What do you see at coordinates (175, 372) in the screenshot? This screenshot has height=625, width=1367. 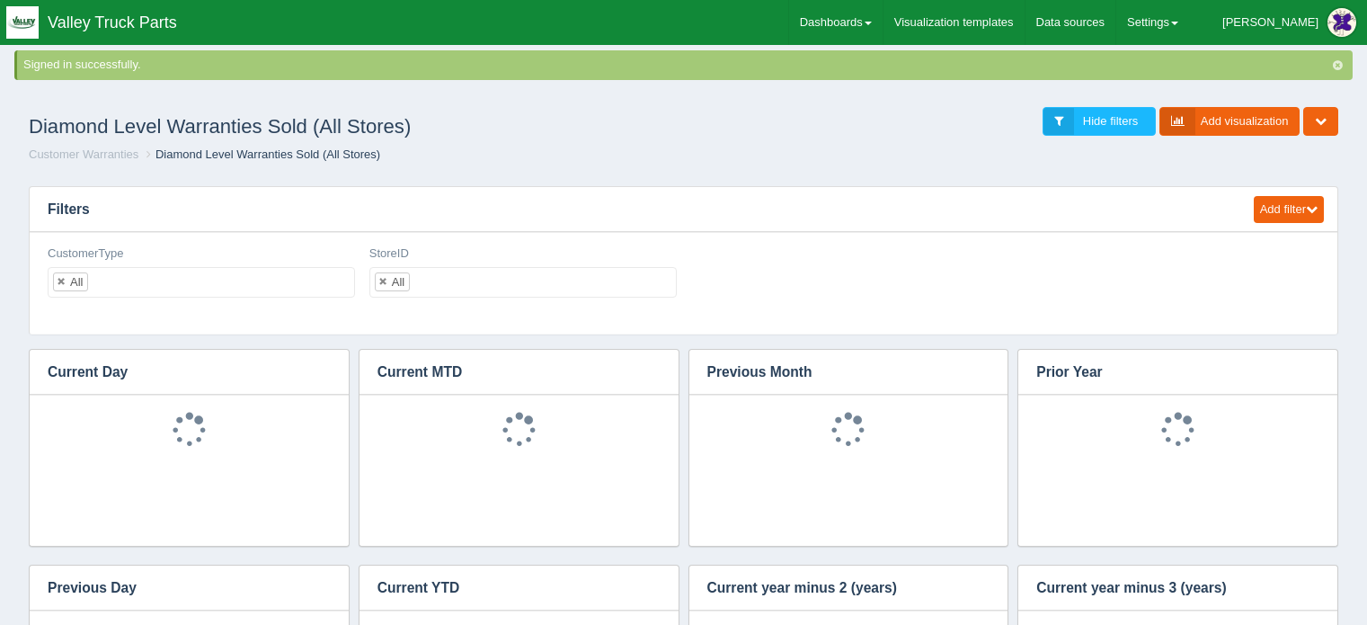 I see `h3: Current Day` at bounding box center [175, 372].